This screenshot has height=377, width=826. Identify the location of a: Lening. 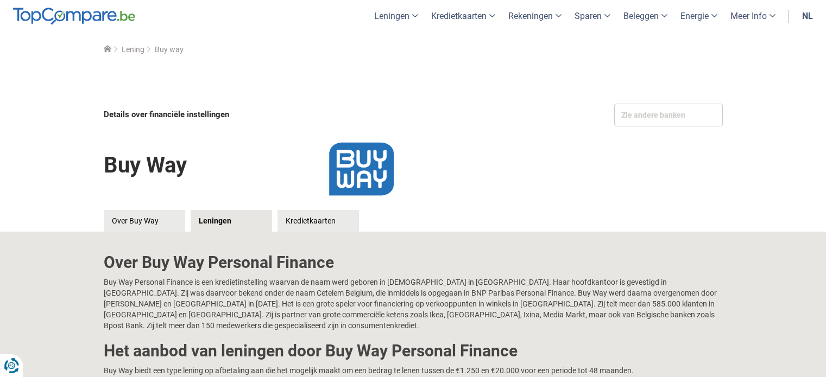
(133, 49).